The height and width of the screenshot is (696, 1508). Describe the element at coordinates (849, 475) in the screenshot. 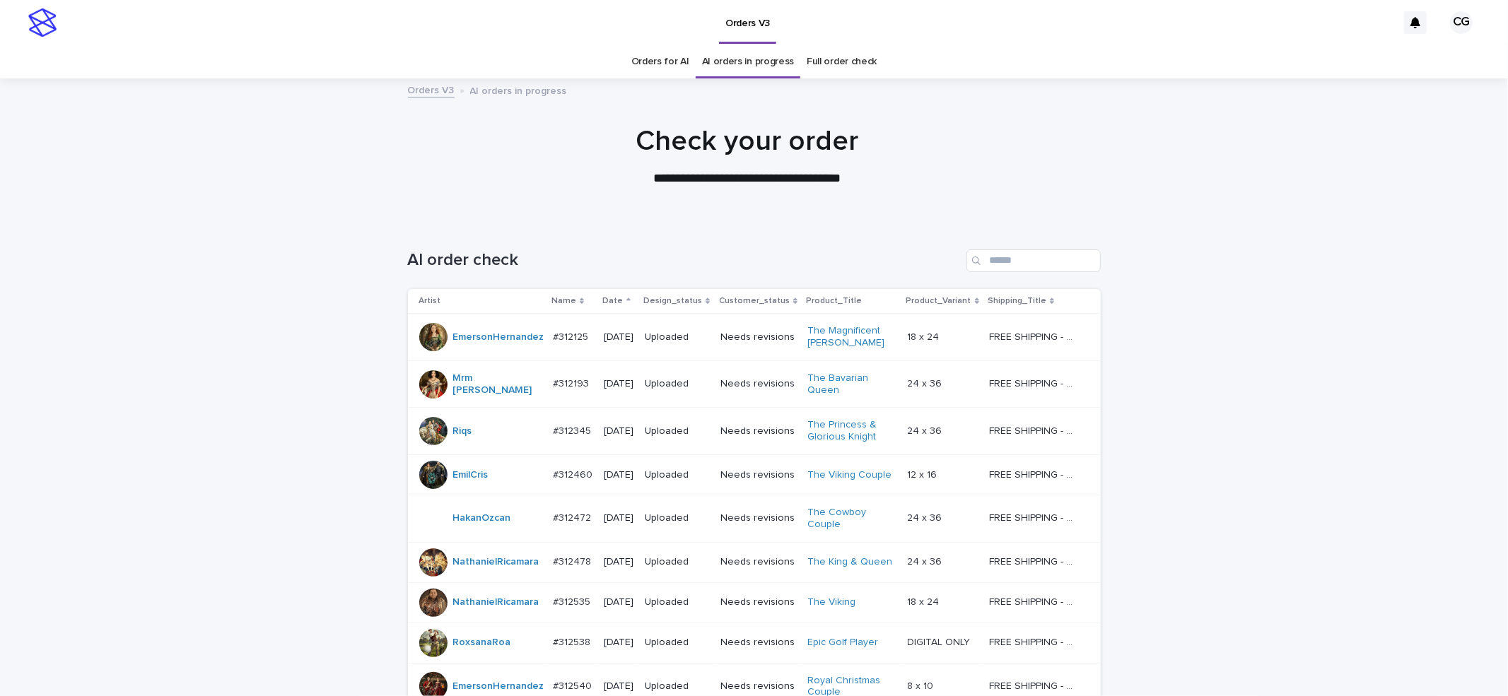

I see `a: The Viking Couple` at that location.